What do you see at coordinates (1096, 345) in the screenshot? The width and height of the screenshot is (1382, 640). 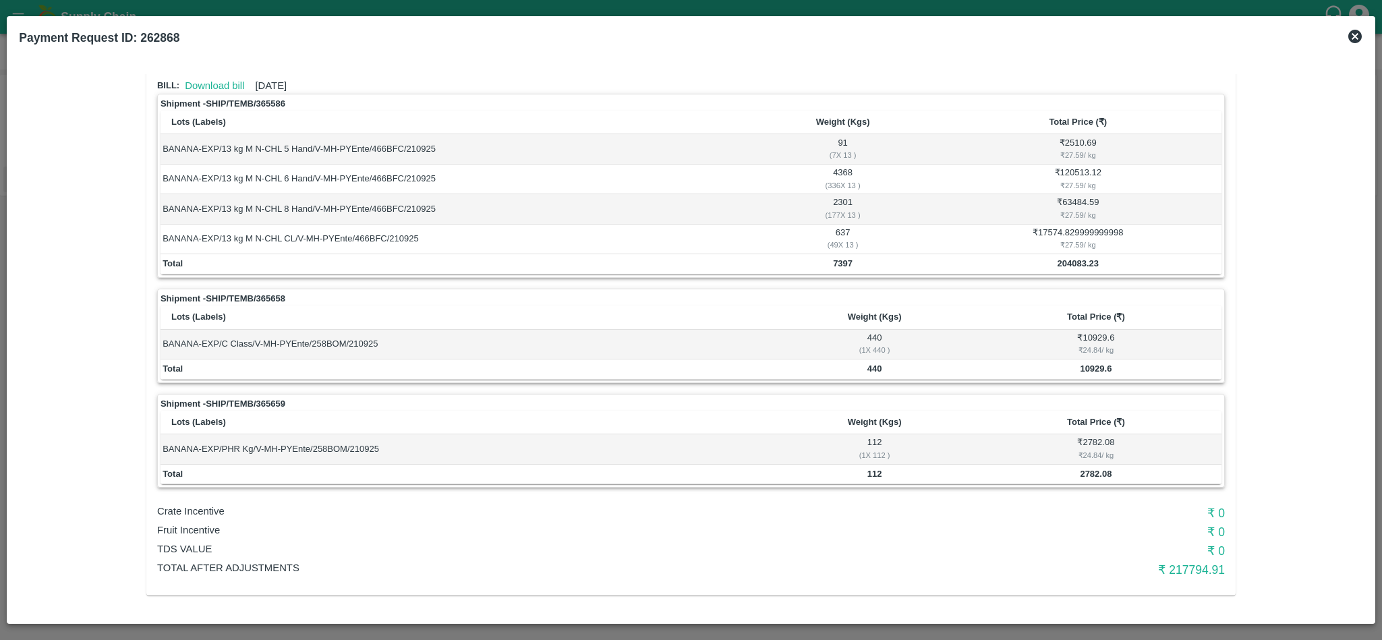 I see `td: ₹ 10929.6` at bounding box center [1096, 345].